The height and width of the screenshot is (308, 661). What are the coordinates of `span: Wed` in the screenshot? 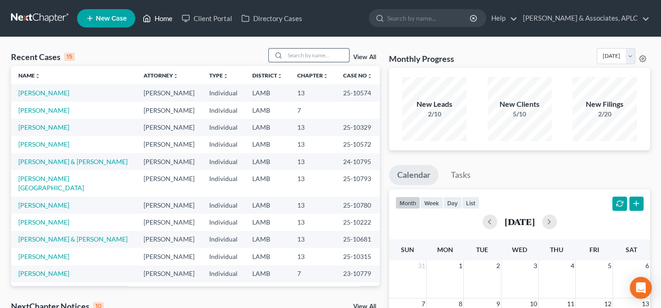 It's located at (519, 249).